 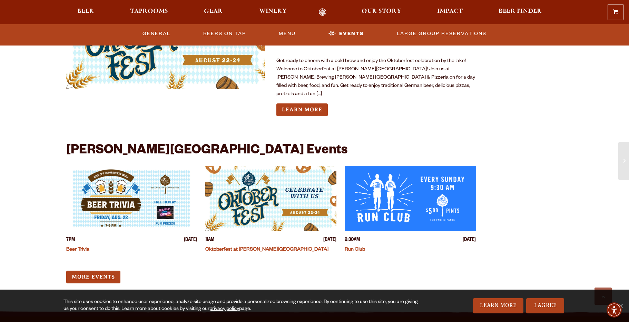 I want to click on a: Events, so click(x=346, y=34).